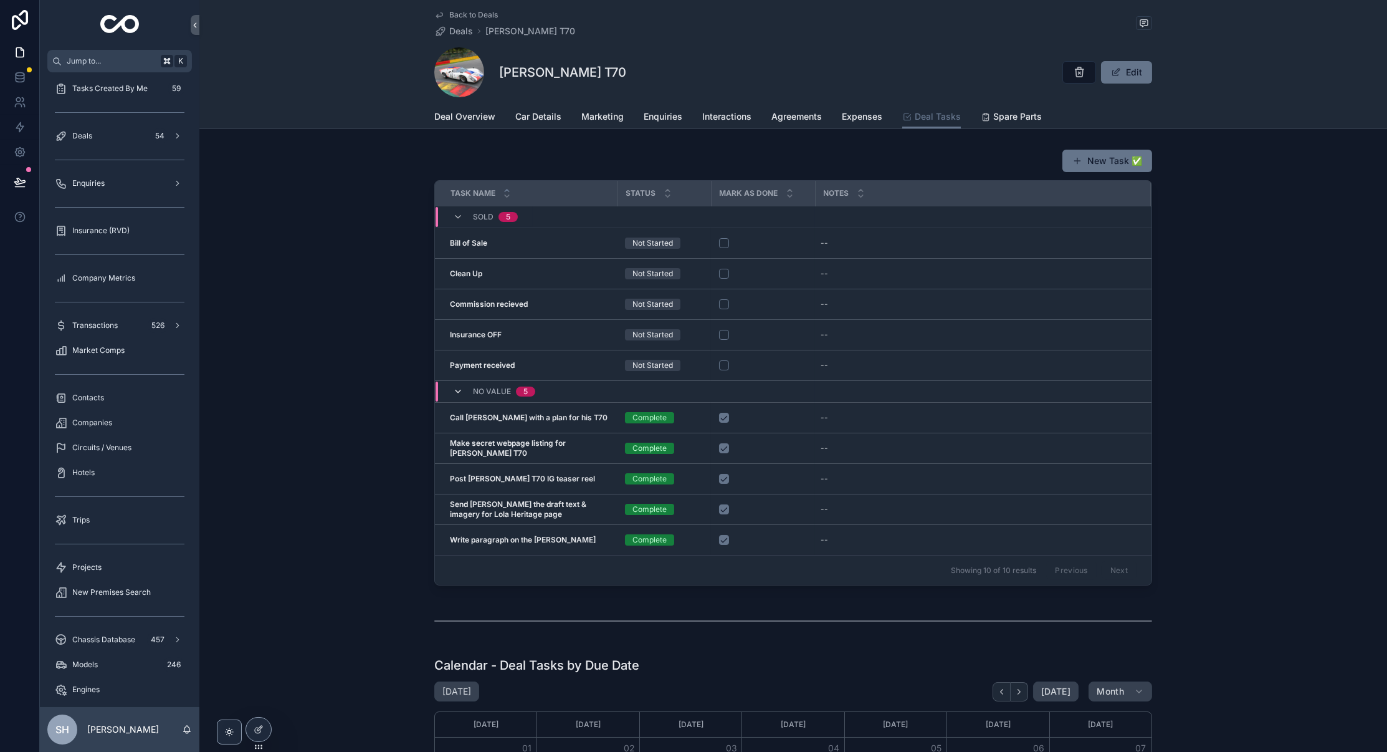 Image resolution: width=1387 pixels, height=752 pixels. I want to click on a: Engines, so click(120, 689).